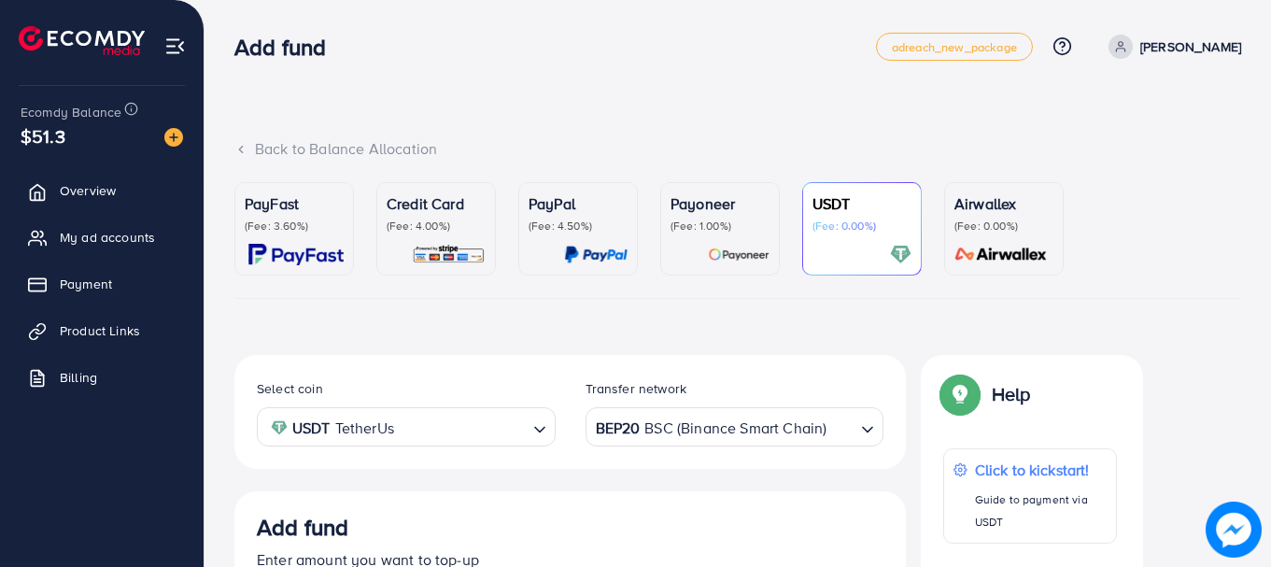  Describe the element at coordinates (1040, 470) in the screenshot. I see `p: Click to kickstart!` at that location.